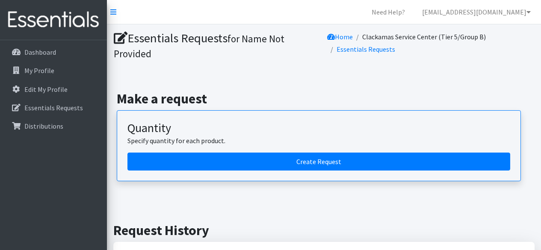  What do you see at coordinates (319, 128) in the screenshot?
I see `h3: Quantity` at bounding box center [319, 128].